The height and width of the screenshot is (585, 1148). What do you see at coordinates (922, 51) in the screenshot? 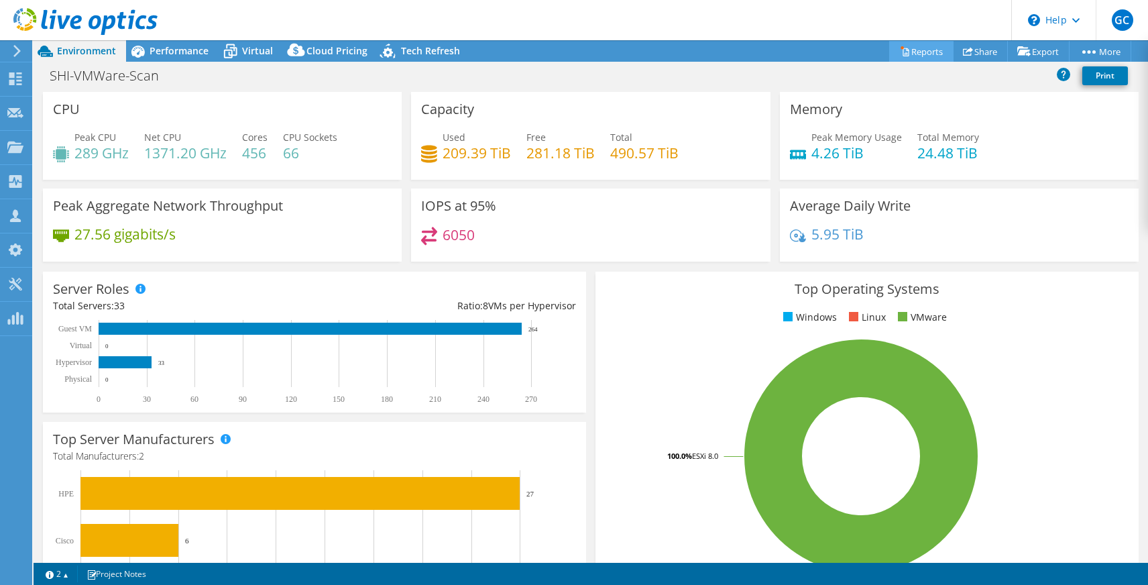
I see `a: Reports` at bounding box center [922, 51].